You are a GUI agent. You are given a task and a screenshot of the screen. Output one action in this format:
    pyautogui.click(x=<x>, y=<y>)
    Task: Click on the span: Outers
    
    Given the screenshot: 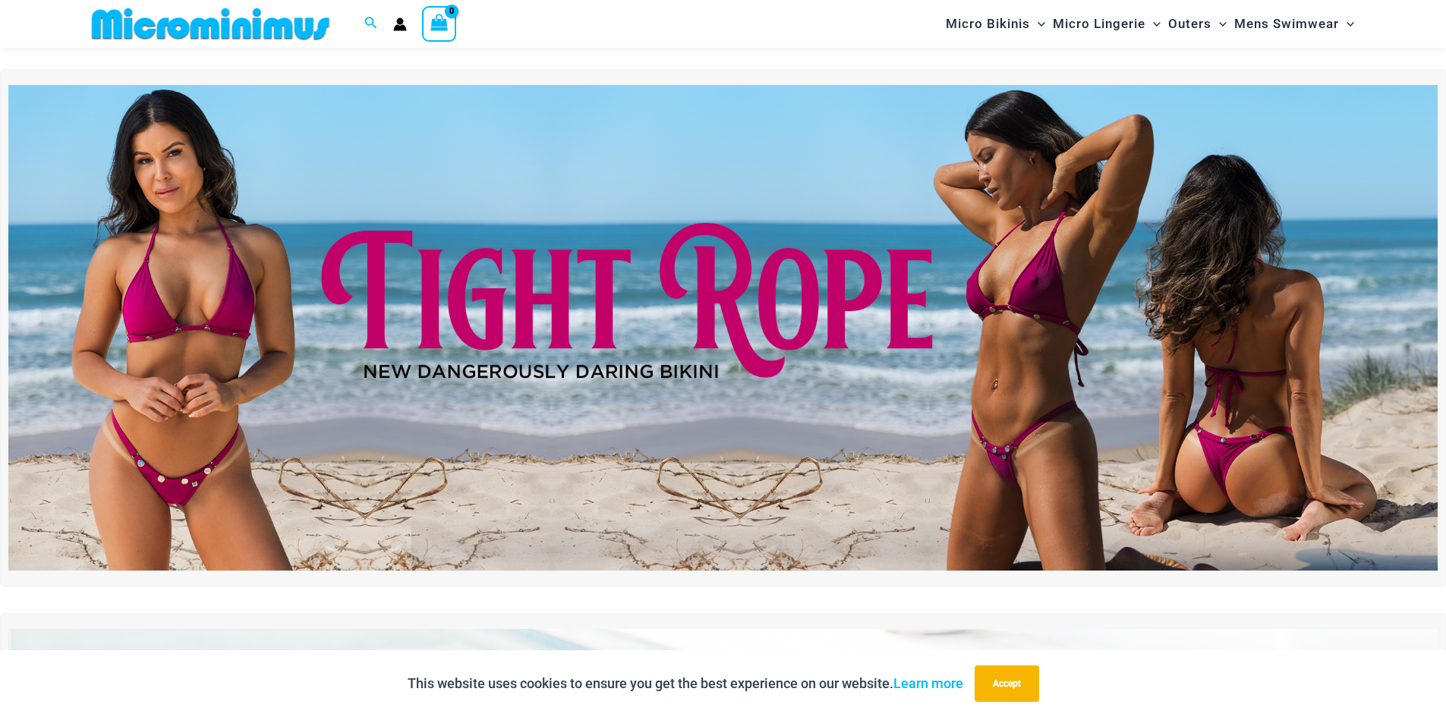 What is the action you would take?
    pyautogui.click(x=1190, y=24)
    